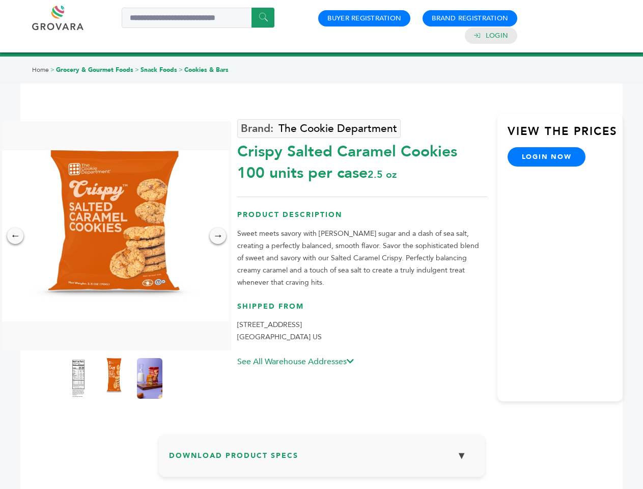  What do you see at coordinates (159, 70) in the screenshot?
I see `a: Snack Foods` at bounding box center [159, 70].